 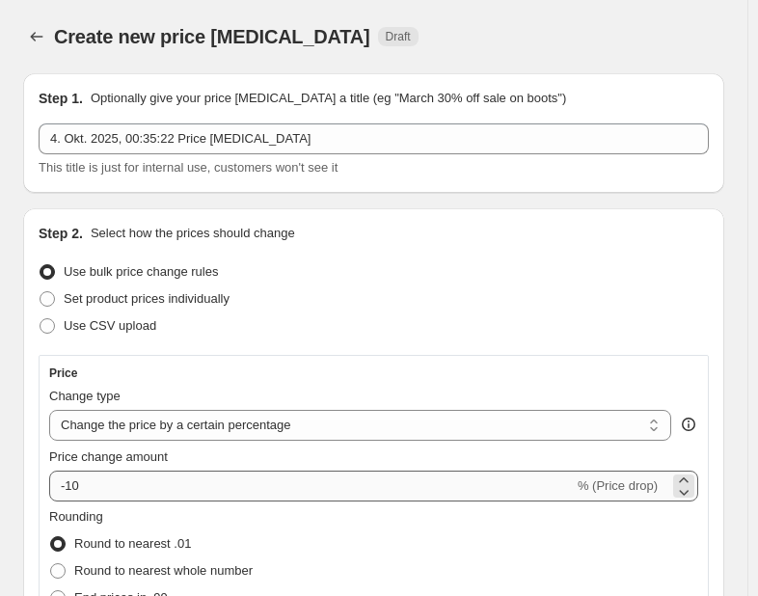 I want to click on h2: Step 1., so click(x=61, y=98).